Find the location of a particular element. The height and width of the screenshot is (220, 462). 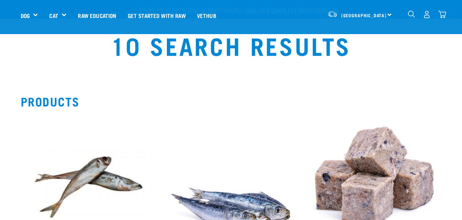

a: Vethub is located at coordinates (206, 15).